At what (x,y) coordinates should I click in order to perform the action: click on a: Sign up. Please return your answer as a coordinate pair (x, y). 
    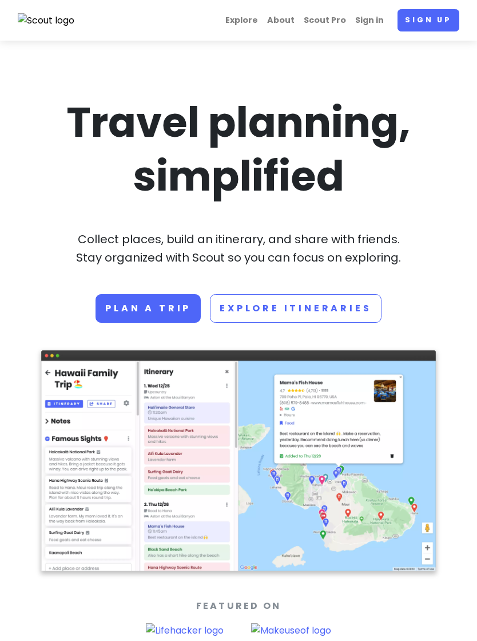
    Looking at the image, I should click on (428, 20).